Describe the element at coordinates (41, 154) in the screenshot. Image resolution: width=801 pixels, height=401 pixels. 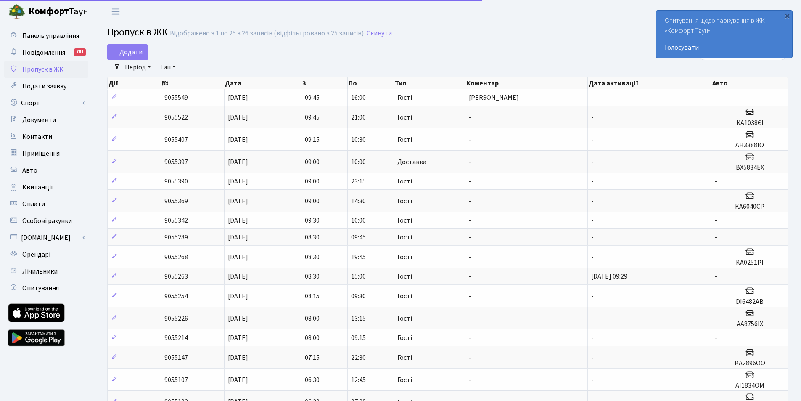
I see `span: Приміщення` at that location.